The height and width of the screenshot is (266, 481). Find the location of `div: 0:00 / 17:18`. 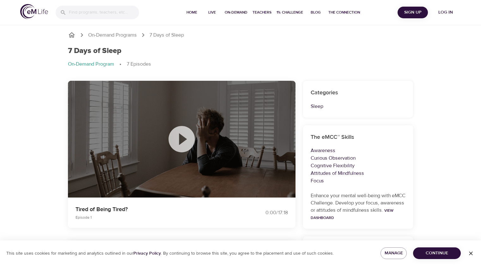

div: 0:00 / 17:18 is located at coordinates (264, 213).